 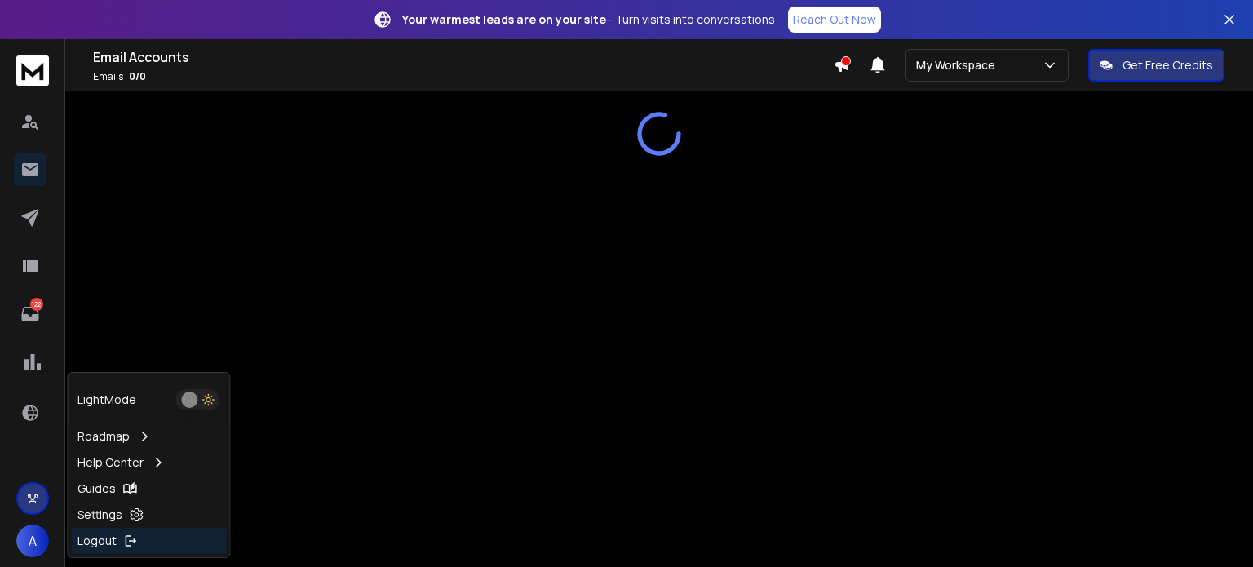 I want to click on p: Roadmap, so click(x=104, y=437).